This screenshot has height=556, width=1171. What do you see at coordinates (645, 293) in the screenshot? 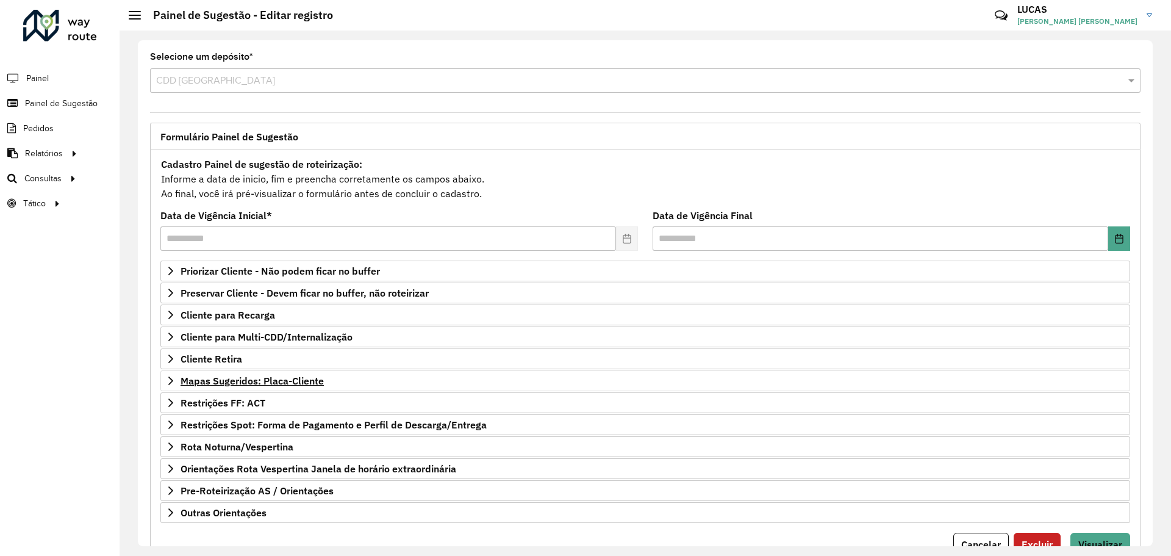
I see `a: Preservar Cliente - Devem ficar no buffer, não roteirizar` at bounding box center [645, 293].